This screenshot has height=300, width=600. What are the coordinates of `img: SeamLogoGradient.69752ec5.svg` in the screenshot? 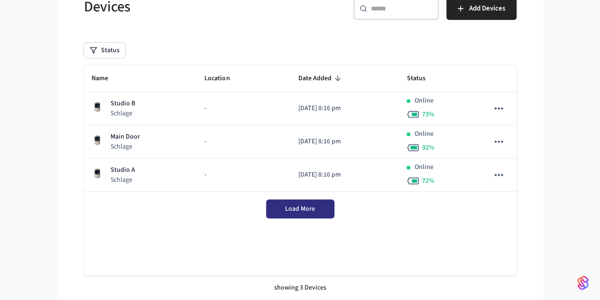 It's located at (583, 283).